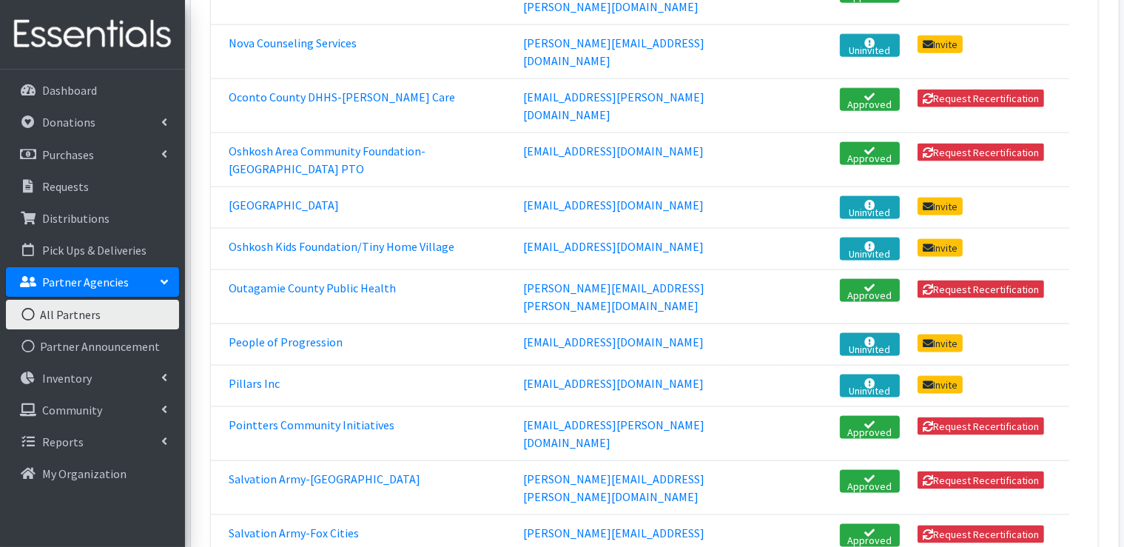 The width and height of the screenshot is (1124, 547). What do you see at coordinates (70, 90) in the screenshot?
I see `p: Dashboard` at bounding box center [70, 90].